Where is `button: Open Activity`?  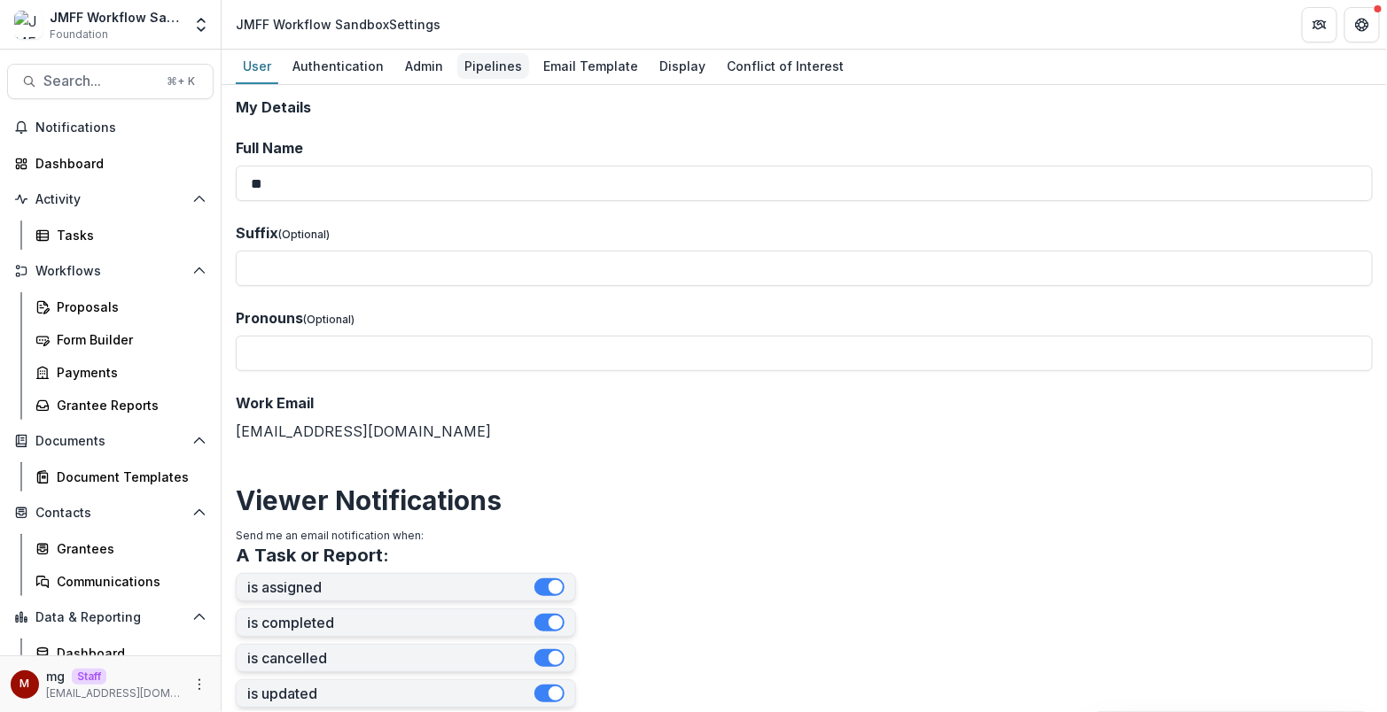 button: Open Activity is located at coordinates (110, 199).